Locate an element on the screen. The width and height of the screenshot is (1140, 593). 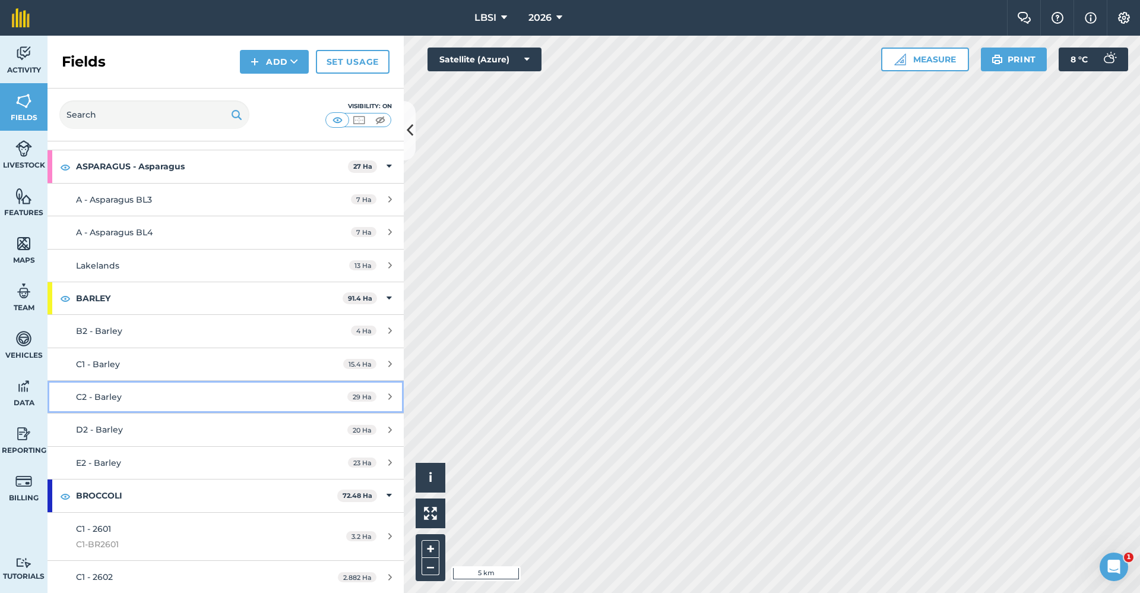
a: A - Asparagus BL37 Ha is located at coordinates (226, 200).